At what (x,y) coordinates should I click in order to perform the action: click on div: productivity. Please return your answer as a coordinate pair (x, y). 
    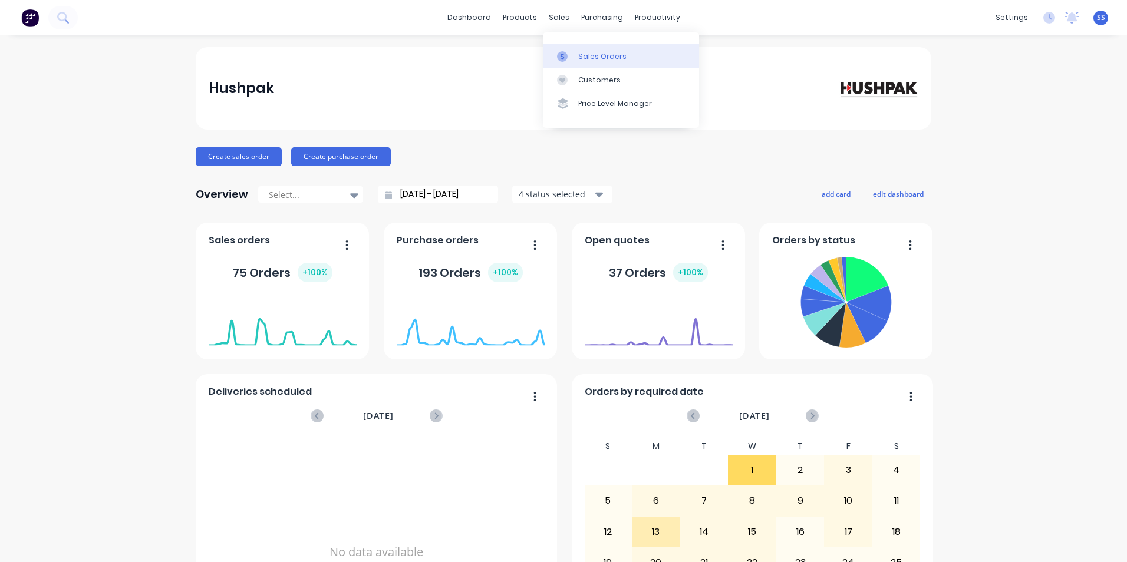
    Looking at the image, I should click on (657, 18).